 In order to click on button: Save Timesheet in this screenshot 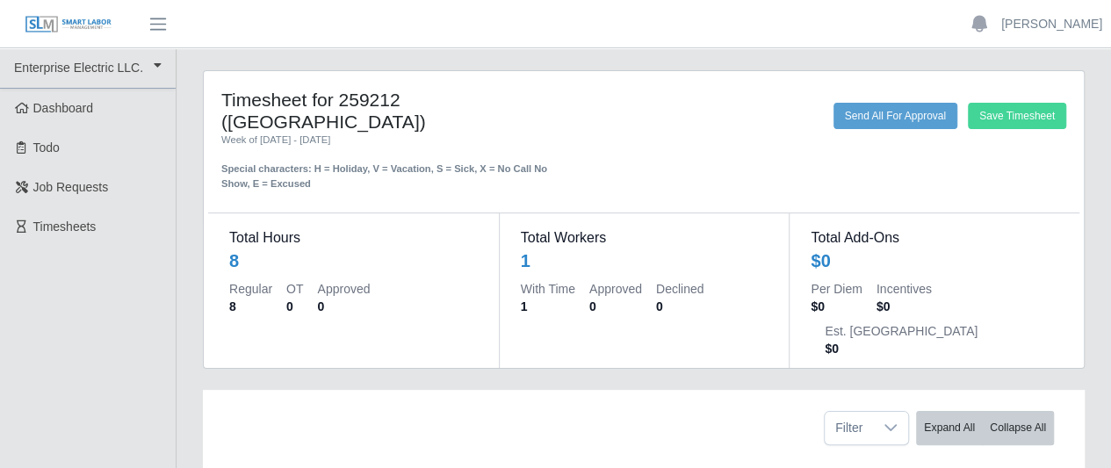, I will do `click(1017, 116)`.